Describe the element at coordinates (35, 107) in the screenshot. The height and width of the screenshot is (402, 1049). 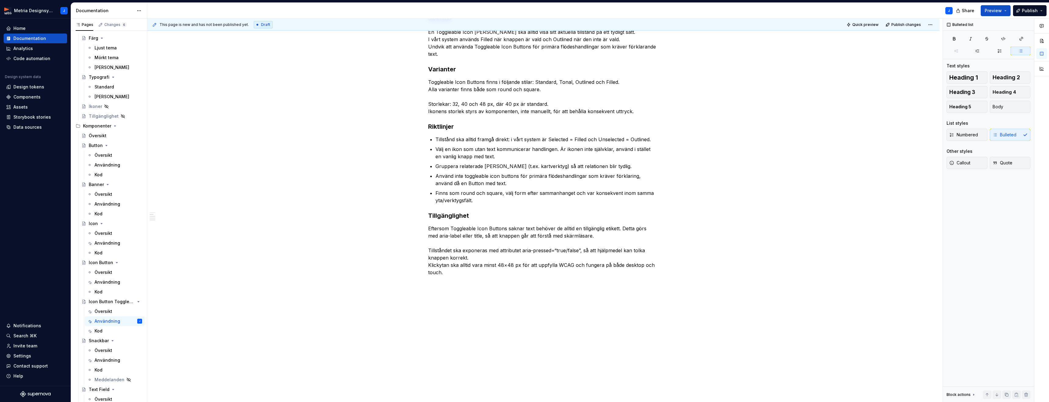
I see `a: Assets` at that location.